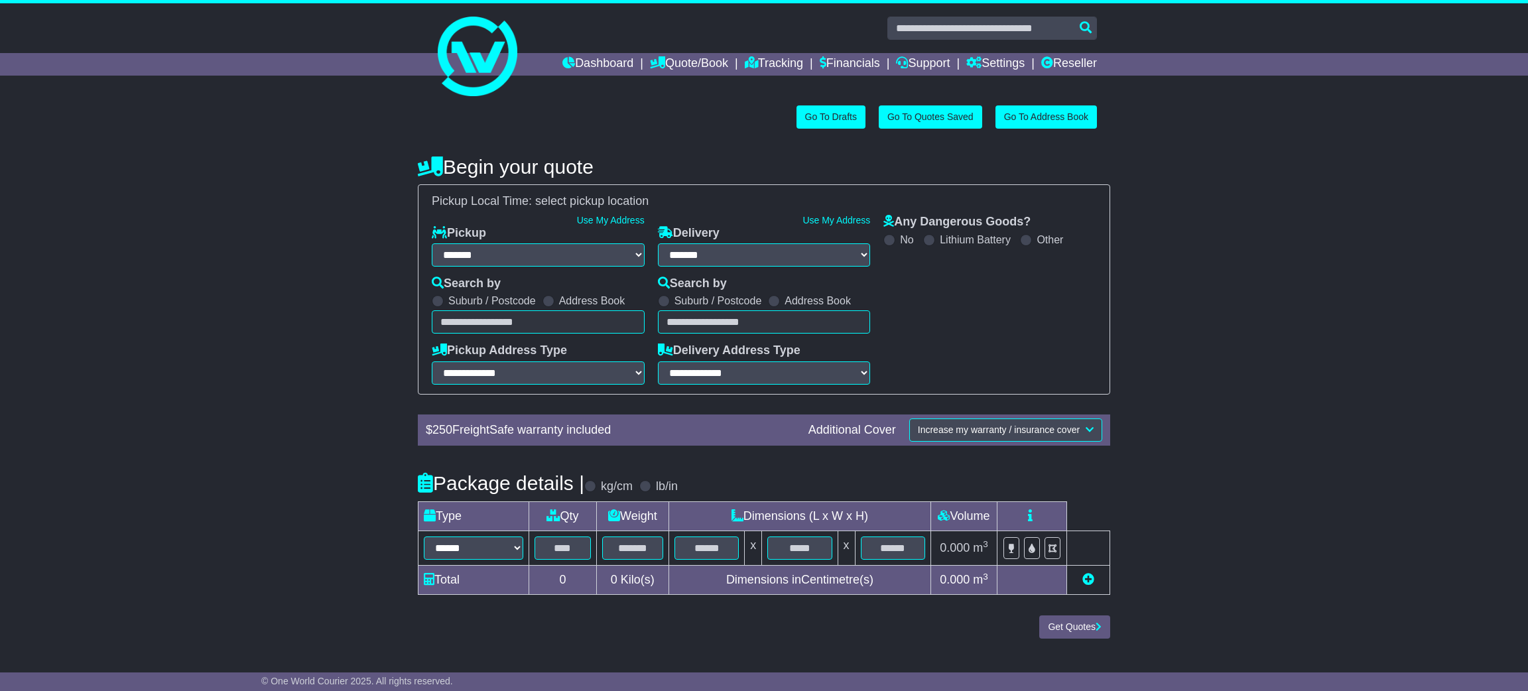  I want to click on a: Settings, so click(996, 64).